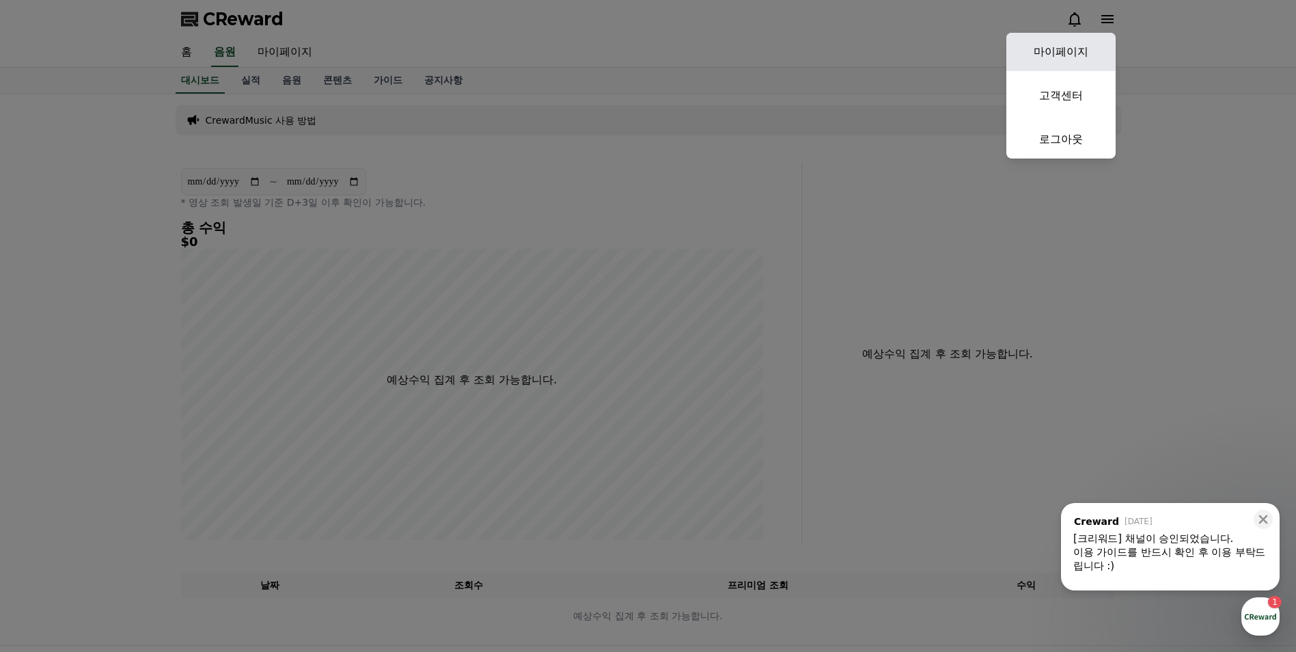 This screenshot has height=652, width=1296. I want to click on span: 홈, so click(47, 459).